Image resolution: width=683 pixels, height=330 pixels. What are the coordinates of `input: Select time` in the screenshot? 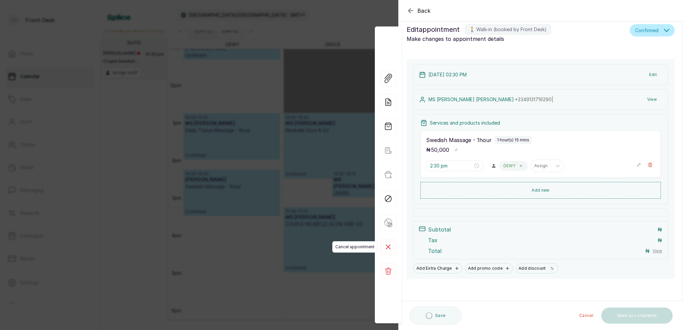 It's located at (452, 166).